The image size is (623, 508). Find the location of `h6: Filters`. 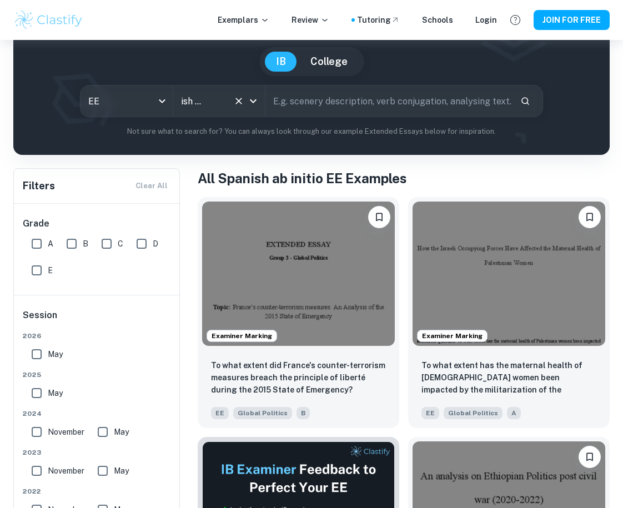

h6: Filters is located at coordinates (39, 186).